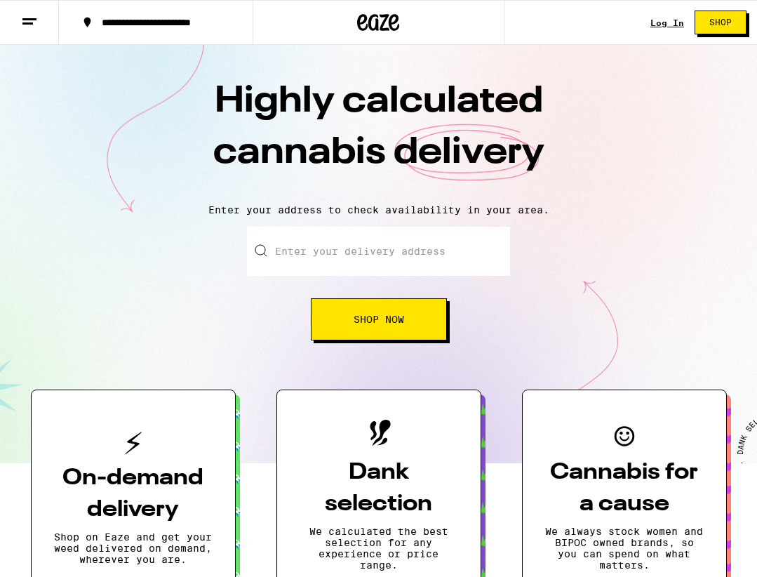  I want to click on input: Enter your delivery address, so click(378, 251).